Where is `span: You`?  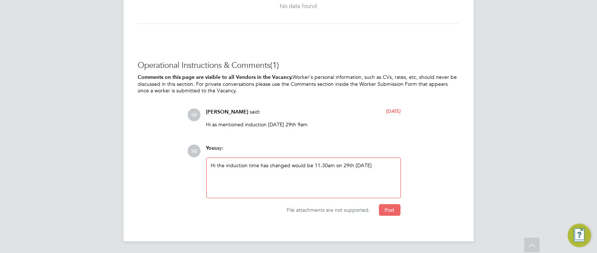 span: You is located at coordinates (211, 148).